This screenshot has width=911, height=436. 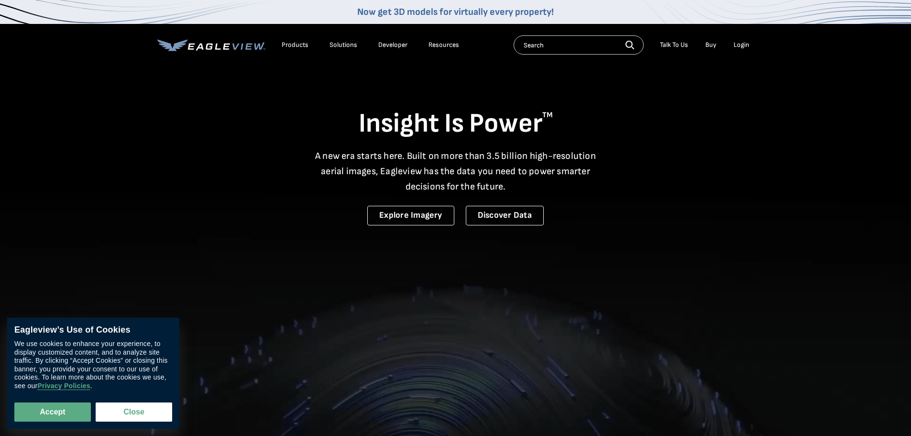 I want to click on a: Now get 3D models for virtually every property!, so click(x=455, y=12).